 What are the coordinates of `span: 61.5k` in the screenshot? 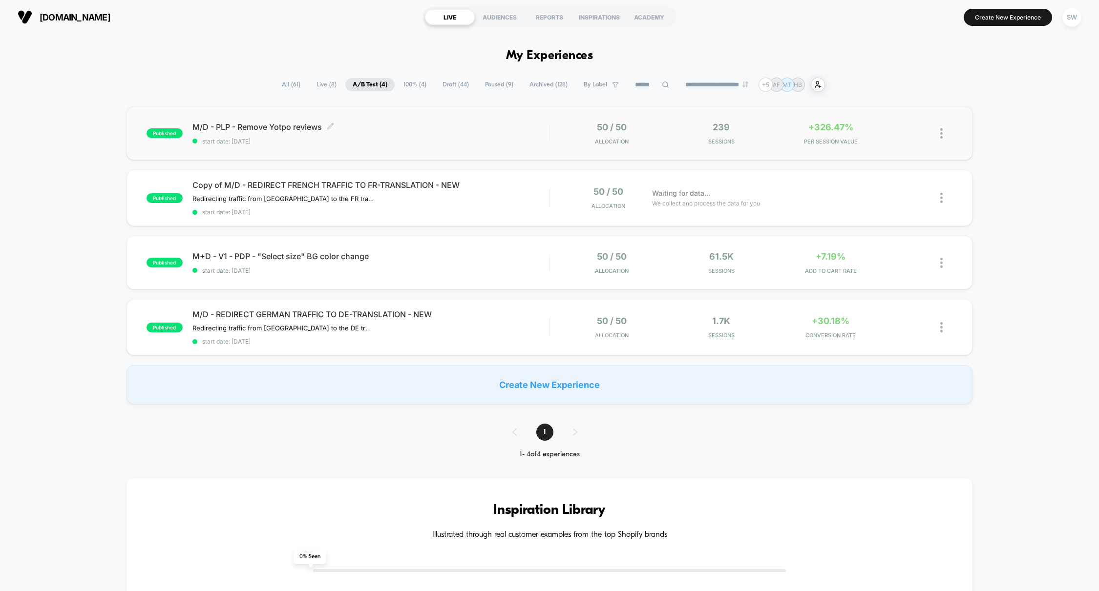 It's located at (721, 256).